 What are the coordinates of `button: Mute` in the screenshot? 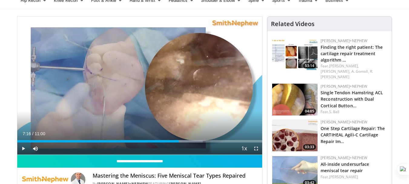 It's located at (35, 148).